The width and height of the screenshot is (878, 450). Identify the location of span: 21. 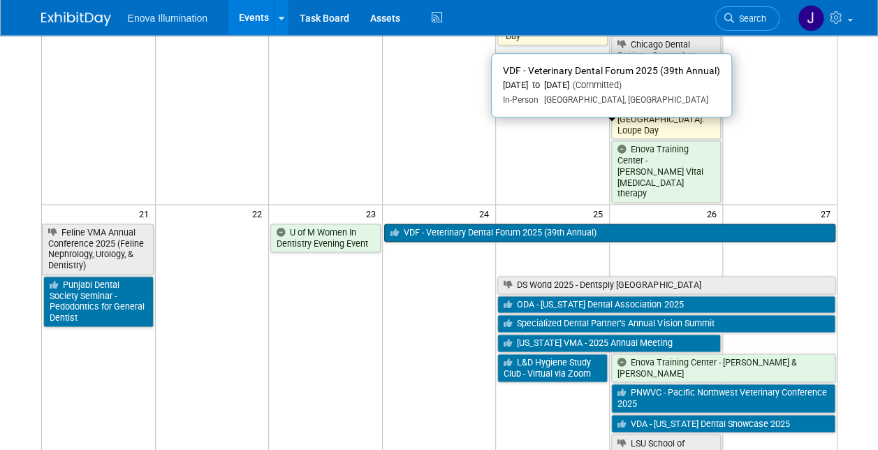
(146, 213).